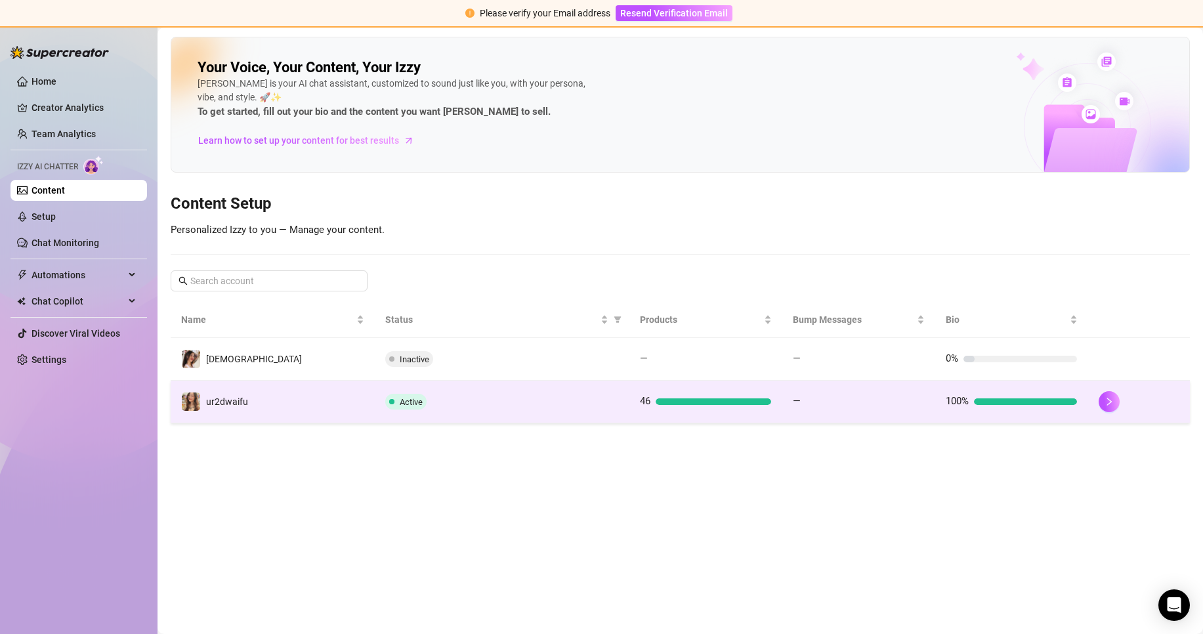  What do you see at coordinates (1088, 105) in the screenshot?
I see `img: ai-chatter-content-library-cLFOSyPT.png` at bounding box center [1088, 105].